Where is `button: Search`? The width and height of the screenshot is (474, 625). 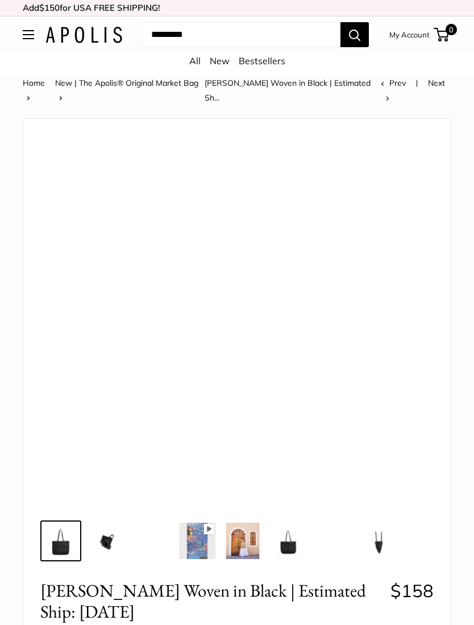 button: Search is located at coordinates (354, 35).